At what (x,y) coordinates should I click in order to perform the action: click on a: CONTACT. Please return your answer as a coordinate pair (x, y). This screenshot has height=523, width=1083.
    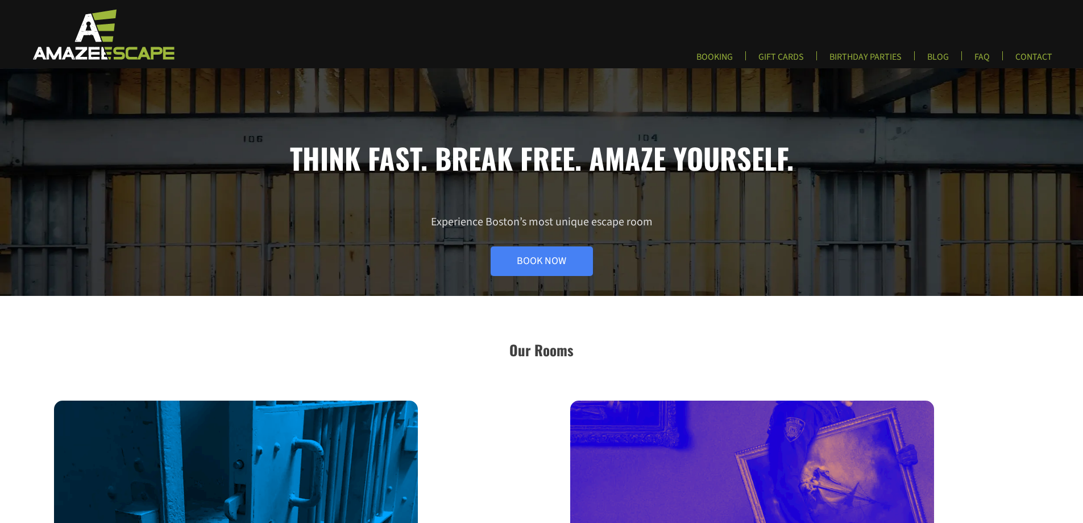
    Looking at the image, I should click on (1034, 60).